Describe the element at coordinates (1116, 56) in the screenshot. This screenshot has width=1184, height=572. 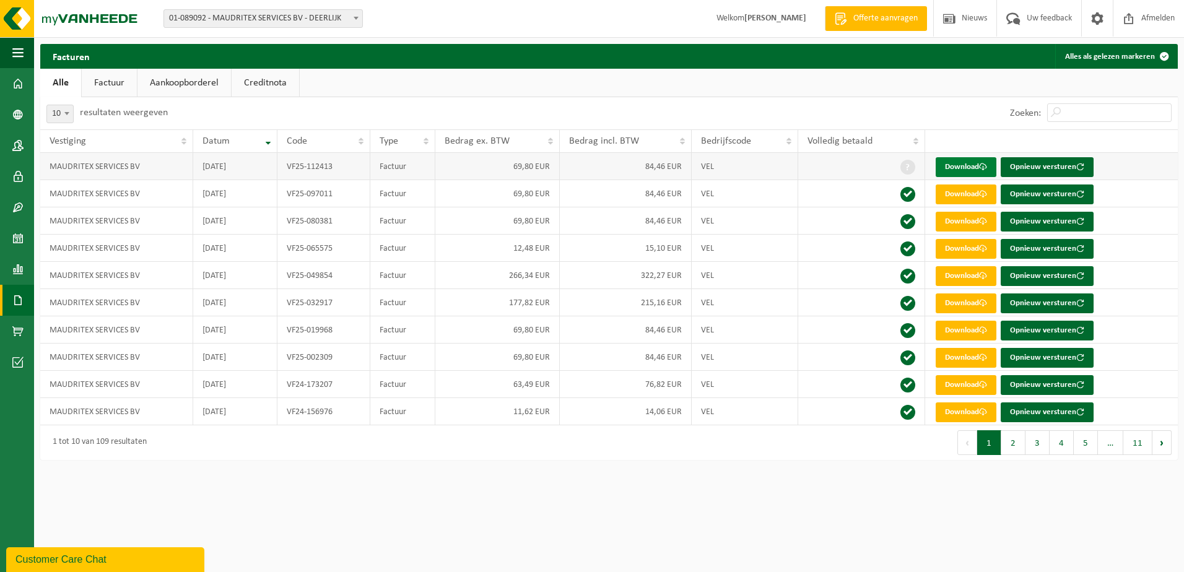
I see `button: Alles als gelezen markeren` at that location.